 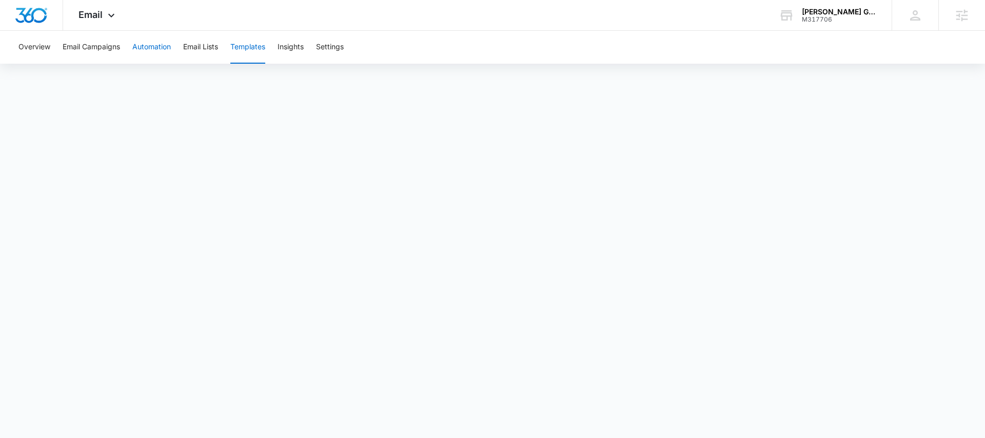 I want to click on span: Email, so click(x=90, y=14).